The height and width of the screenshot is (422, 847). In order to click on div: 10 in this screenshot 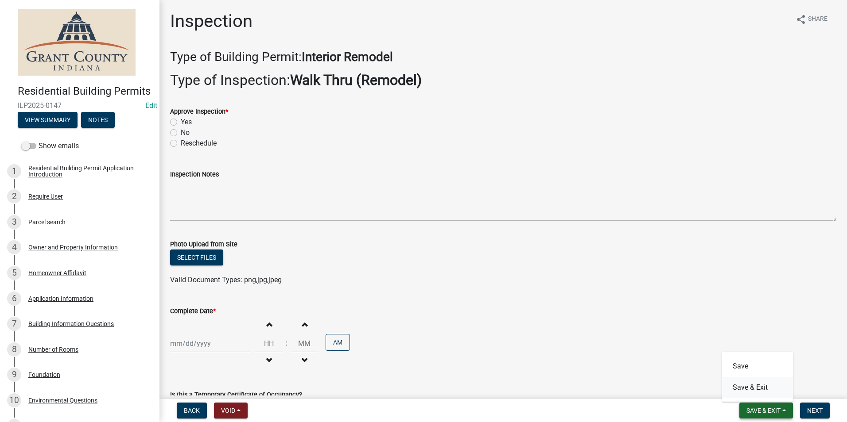, I will do `click(14, 401)`.